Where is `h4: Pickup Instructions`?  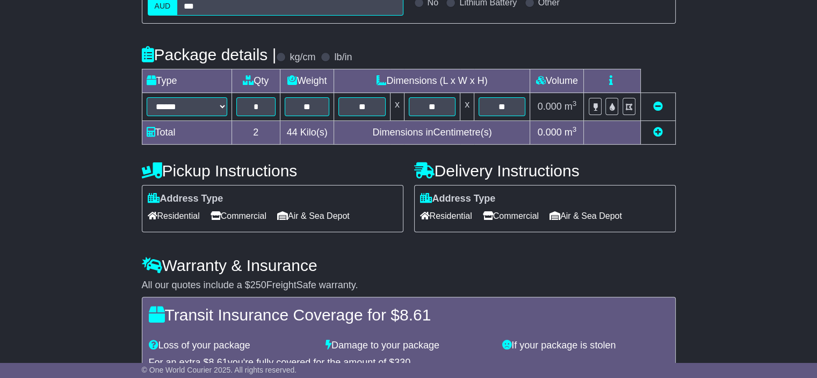 h4: Pickup Instructions is located at coordinates (272, 170).